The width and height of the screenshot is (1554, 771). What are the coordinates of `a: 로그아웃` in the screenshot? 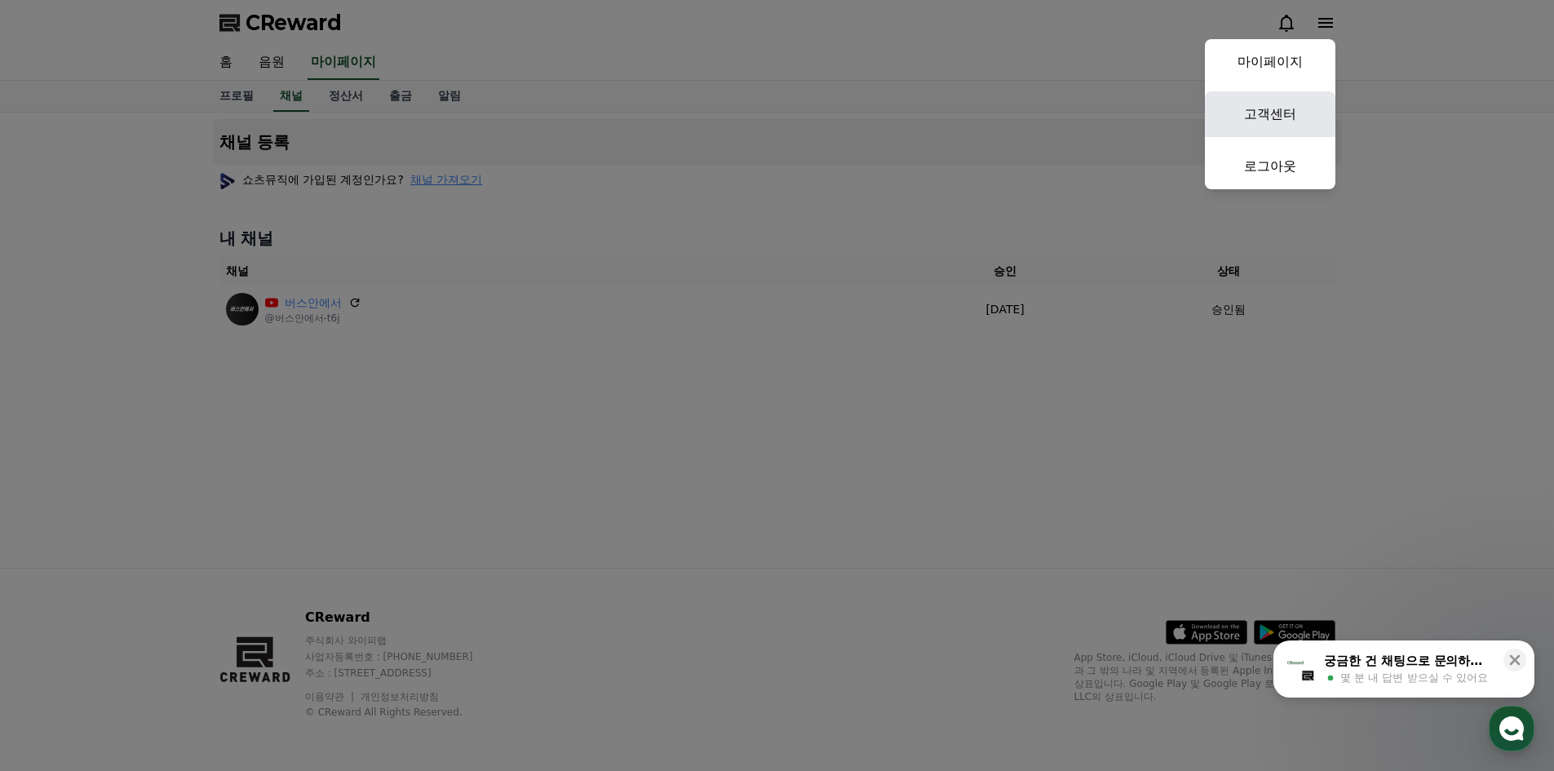 It's located at (1270, 166).